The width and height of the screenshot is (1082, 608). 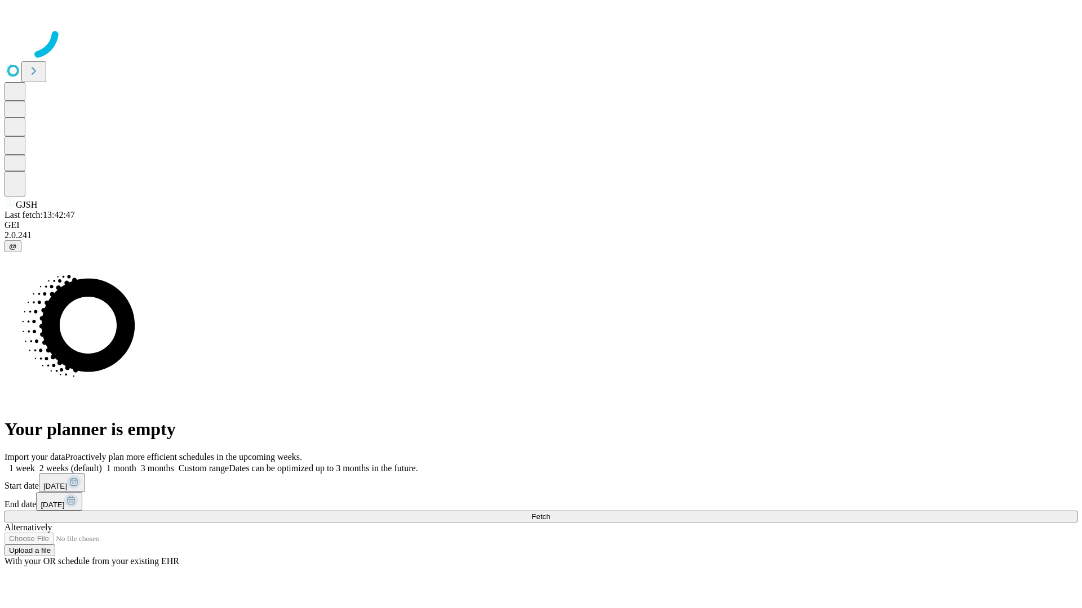 What do you see at coordinates (184, 457) in the screenshot?
I see `span: Proactively plan more efficient schedules in the upcoming weeks.` at bounding box center [184, 457].